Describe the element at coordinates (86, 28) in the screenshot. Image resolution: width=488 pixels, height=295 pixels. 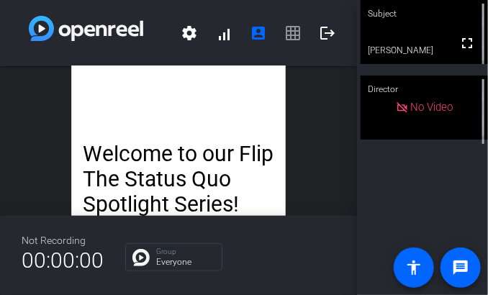
I see `img: white-gradient.svg` at that location.